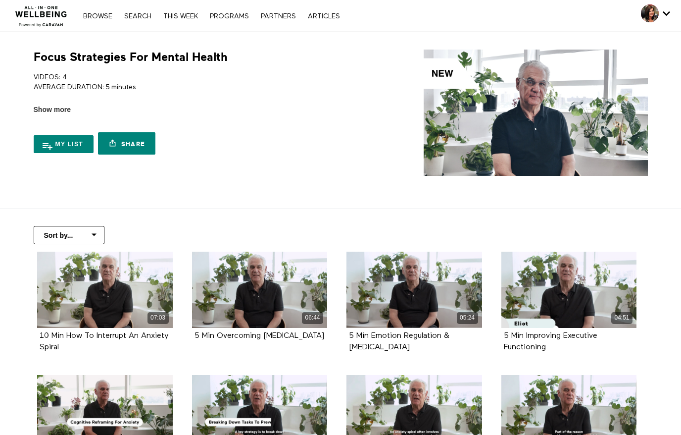  I want to click on a: 5 Min Improving Executive Functioning, so click(551, 341).